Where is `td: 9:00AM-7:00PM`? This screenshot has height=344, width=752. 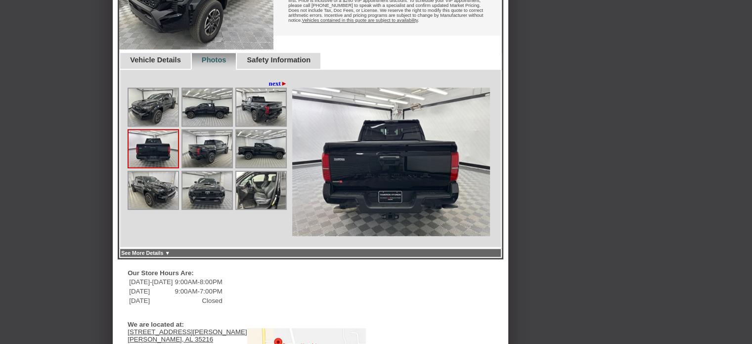 td: 9:00AM-7:00PM is located at coordinates (199, 291).